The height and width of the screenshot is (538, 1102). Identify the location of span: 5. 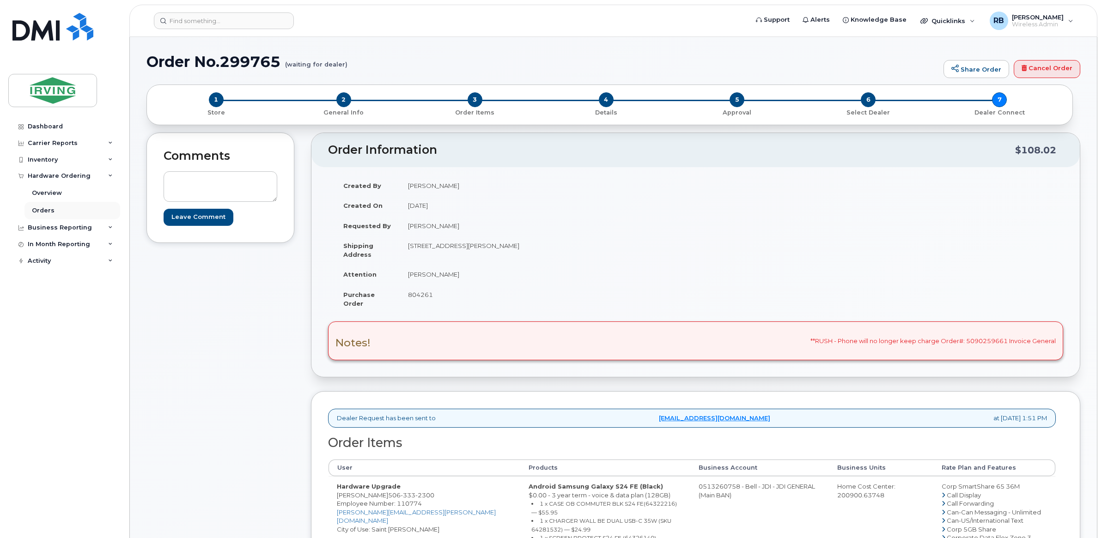
(737, 100).